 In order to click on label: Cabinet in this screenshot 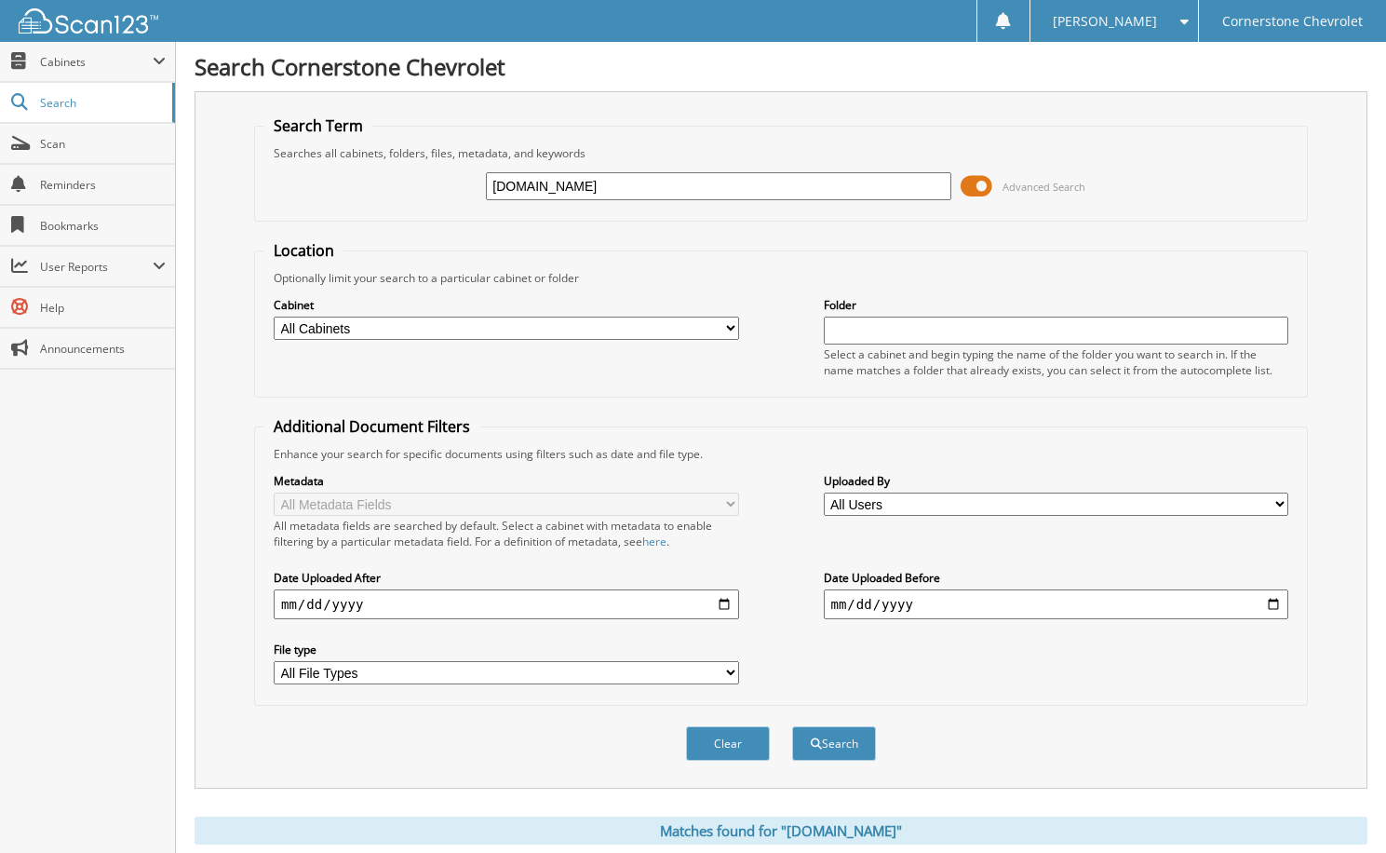, I will do `click(506, 304)`.